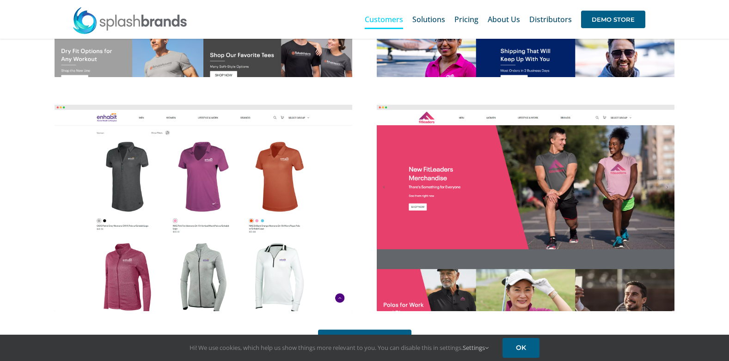 The width and height of the screenshot is (729, 361). Describe the element at coordinates (383, 19) in the screenshot. I see `a: Customers` at that location.